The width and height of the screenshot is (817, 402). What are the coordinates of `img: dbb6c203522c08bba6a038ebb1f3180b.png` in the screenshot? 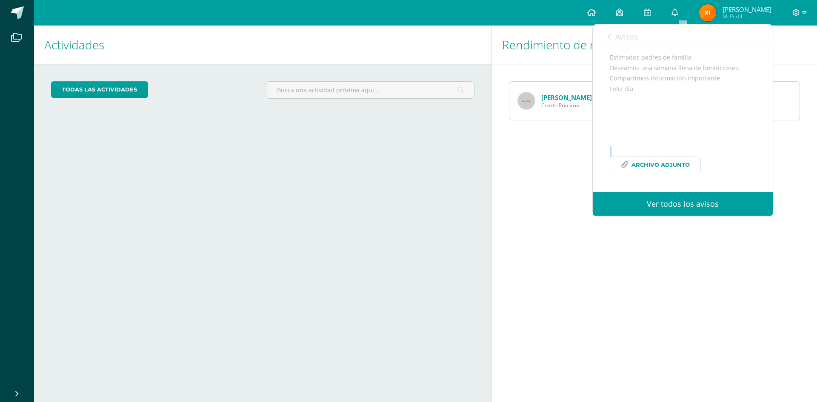 It's located at (708, 13).